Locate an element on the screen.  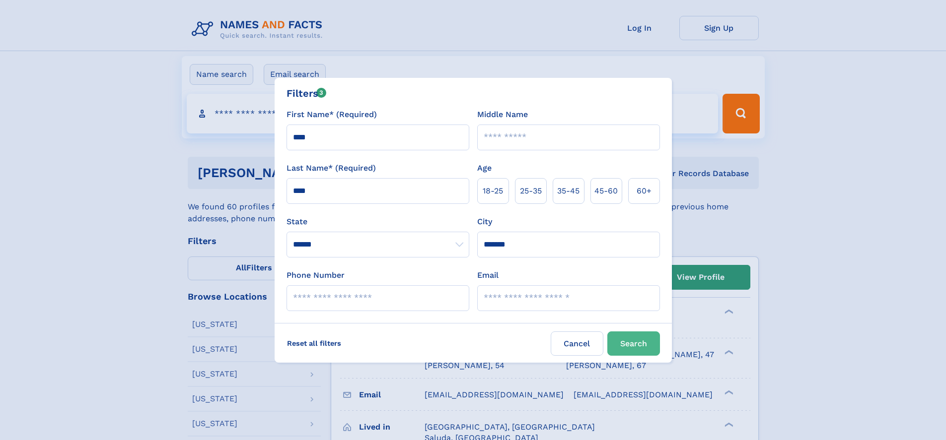
label: Email is located at coordinates (487, 275).